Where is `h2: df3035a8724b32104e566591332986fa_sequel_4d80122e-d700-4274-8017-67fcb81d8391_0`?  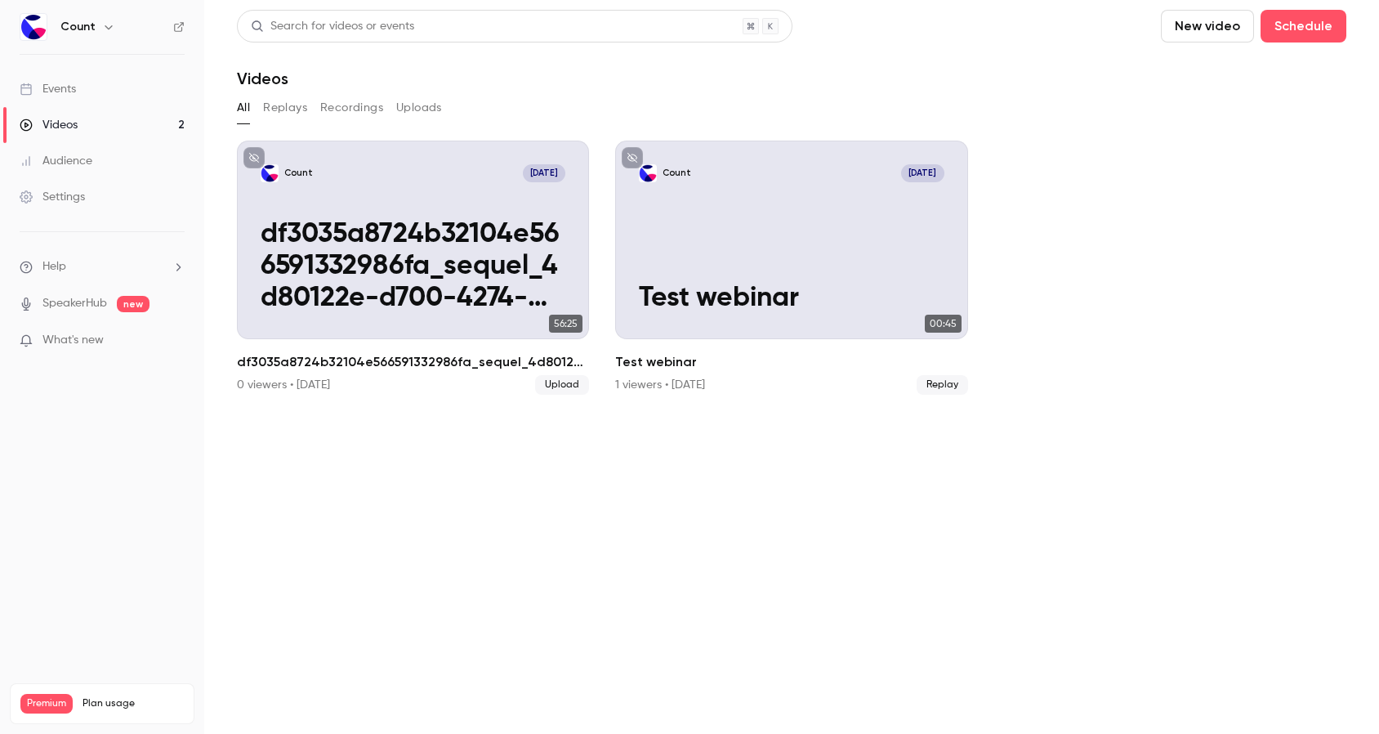 h2: df3035a8724b32104e566591332986fa_sequel_4d80122e-d700-4274-8017-67fcb81d8391_0 is located at coordinates (412, 362).